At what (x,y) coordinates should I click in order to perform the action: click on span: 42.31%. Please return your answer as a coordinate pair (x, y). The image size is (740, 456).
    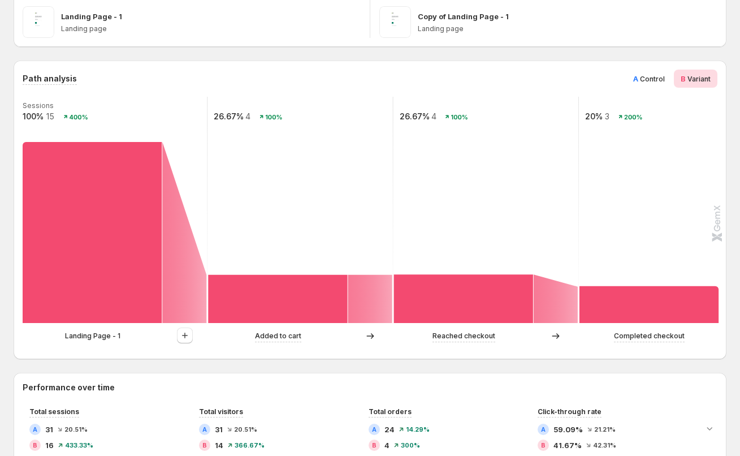
    Looking at the image, I should click on (604, 445).